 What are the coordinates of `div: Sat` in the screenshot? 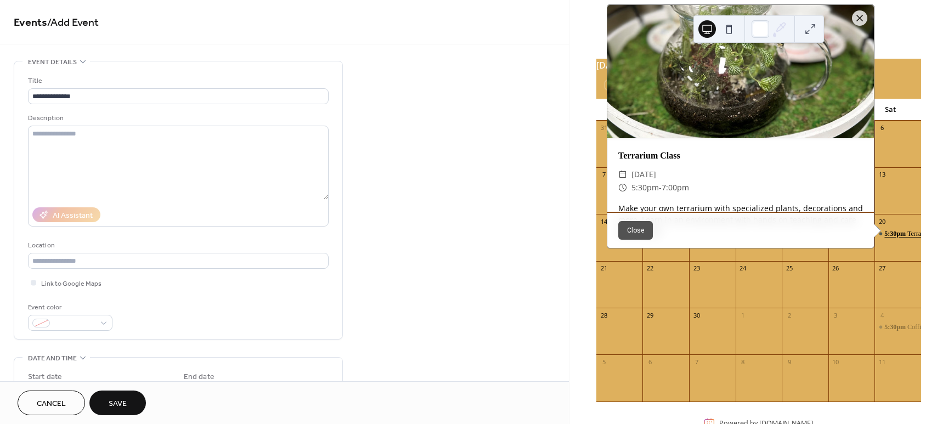 It's located at (890, 110).